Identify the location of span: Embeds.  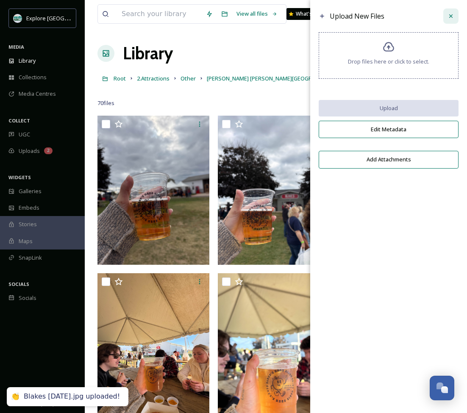
(29, 208).